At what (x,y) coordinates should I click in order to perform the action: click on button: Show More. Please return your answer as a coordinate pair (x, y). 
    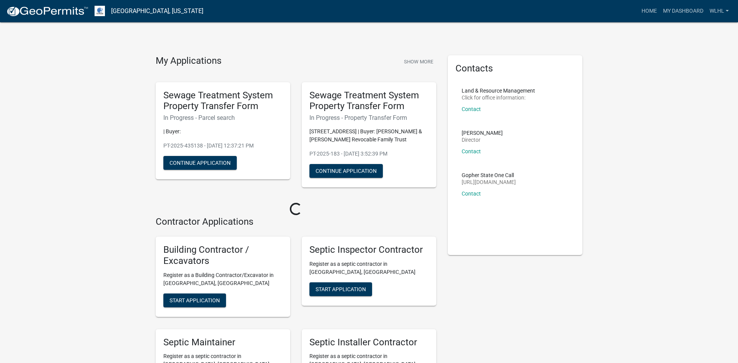
    Looking at the image, I should click on (419, 62).